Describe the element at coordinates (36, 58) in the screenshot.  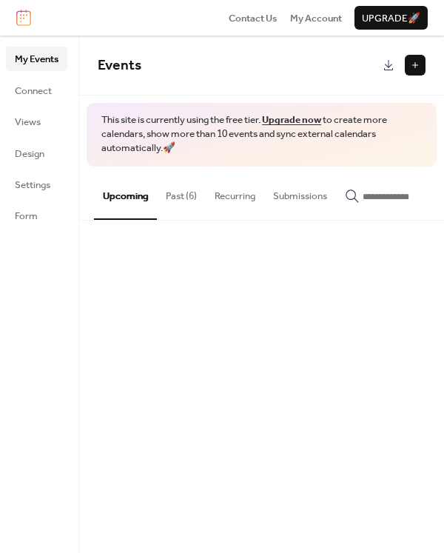
I see `a: My Events` at that location.